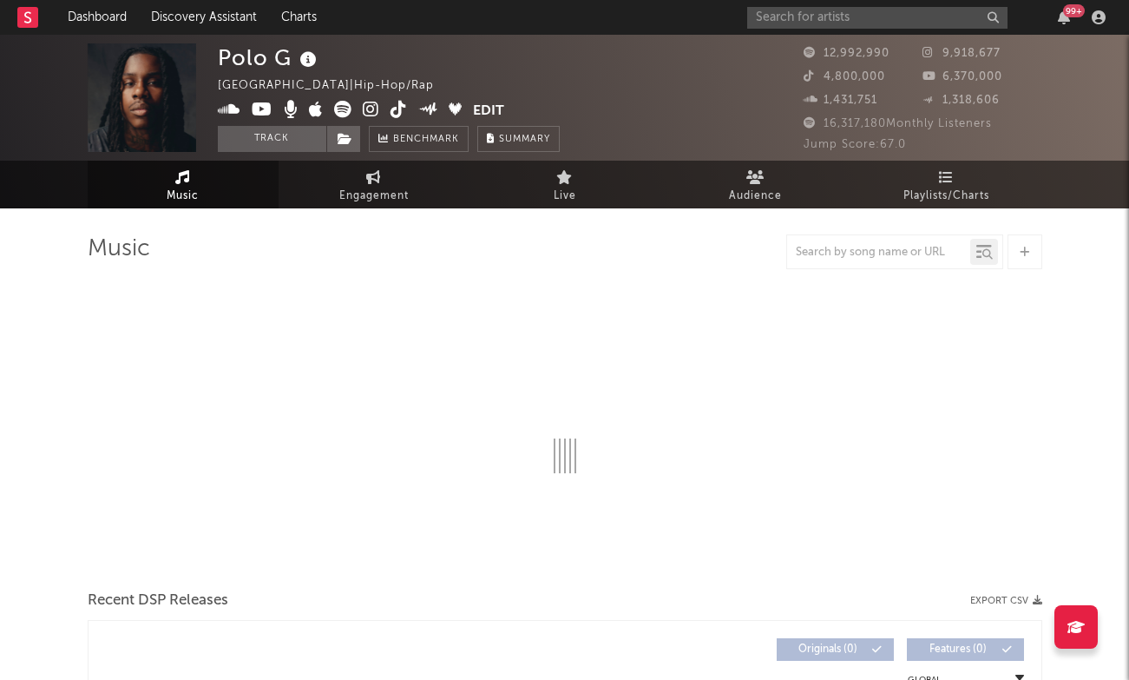  Describe the element at coordinates (418, 139) in the screenshot. I see `a: Benchmark` at that location.